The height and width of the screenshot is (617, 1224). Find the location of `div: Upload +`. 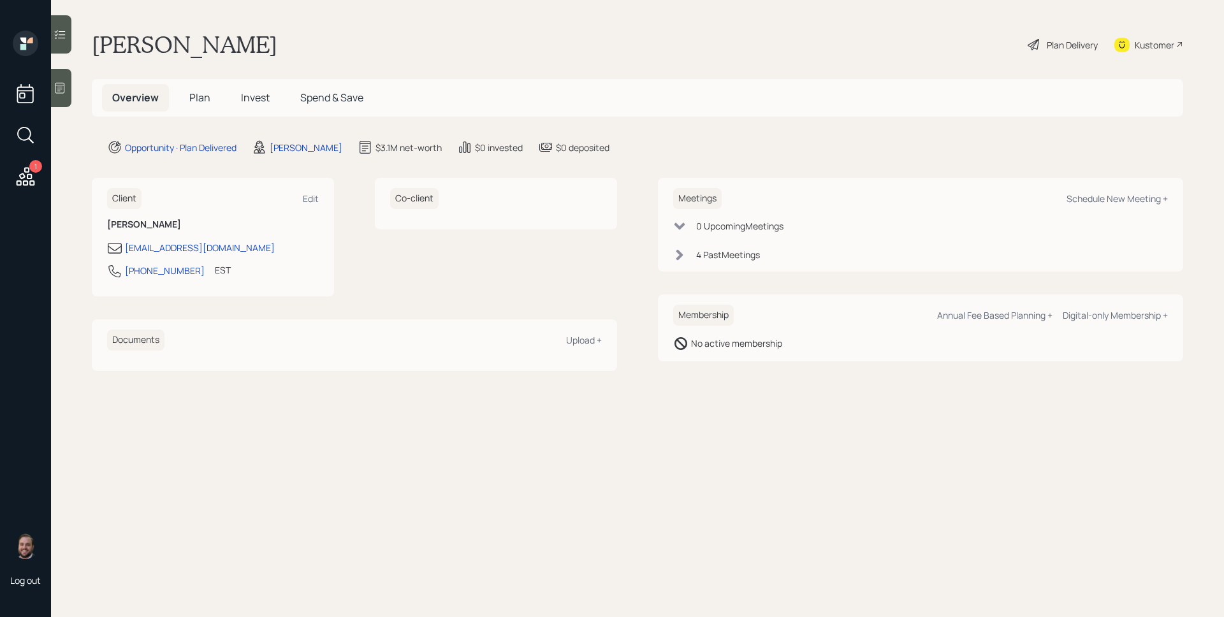

div: Upload + is located at coordinates (584, 340).